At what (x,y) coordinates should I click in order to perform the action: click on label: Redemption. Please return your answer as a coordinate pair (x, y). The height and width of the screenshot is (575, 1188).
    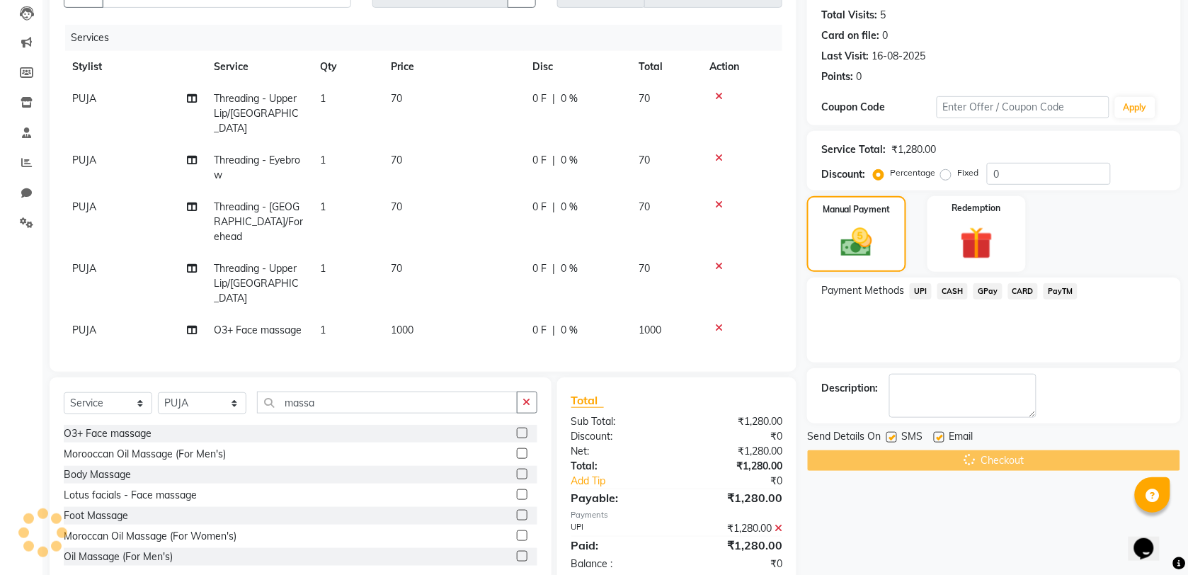
    Looking at the image, I should click on (976, 208).